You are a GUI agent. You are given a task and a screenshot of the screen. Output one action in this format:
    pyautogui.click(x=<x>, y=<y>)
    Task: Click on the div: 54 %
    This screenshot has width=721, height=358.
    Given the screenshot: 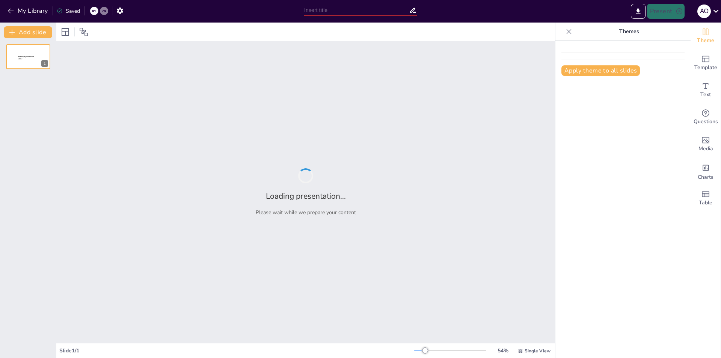 What is the action you would take?
    pyautogui.click(x=503, y=350)
    